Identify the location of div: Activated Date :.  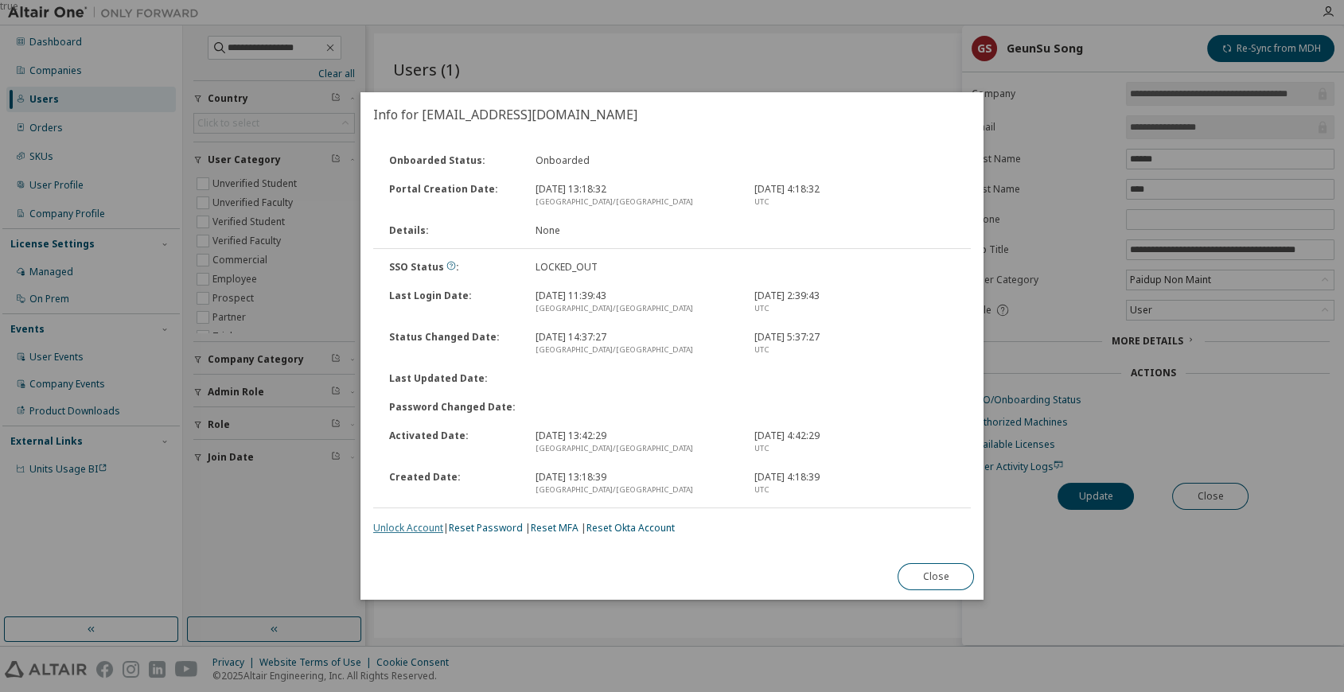
(453, 442).